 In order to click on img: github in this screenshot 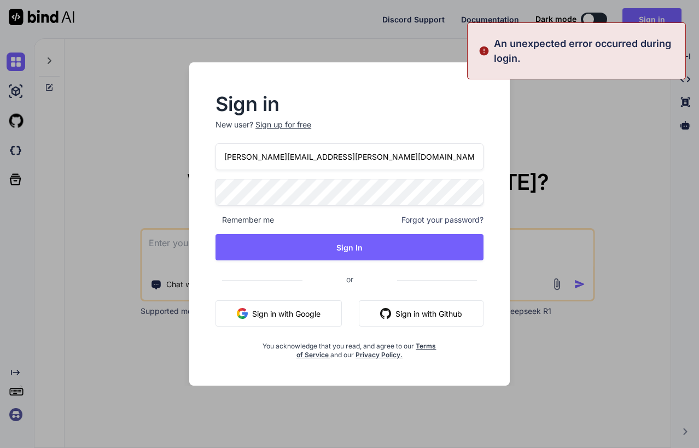, I will do `click(385, 313)`.